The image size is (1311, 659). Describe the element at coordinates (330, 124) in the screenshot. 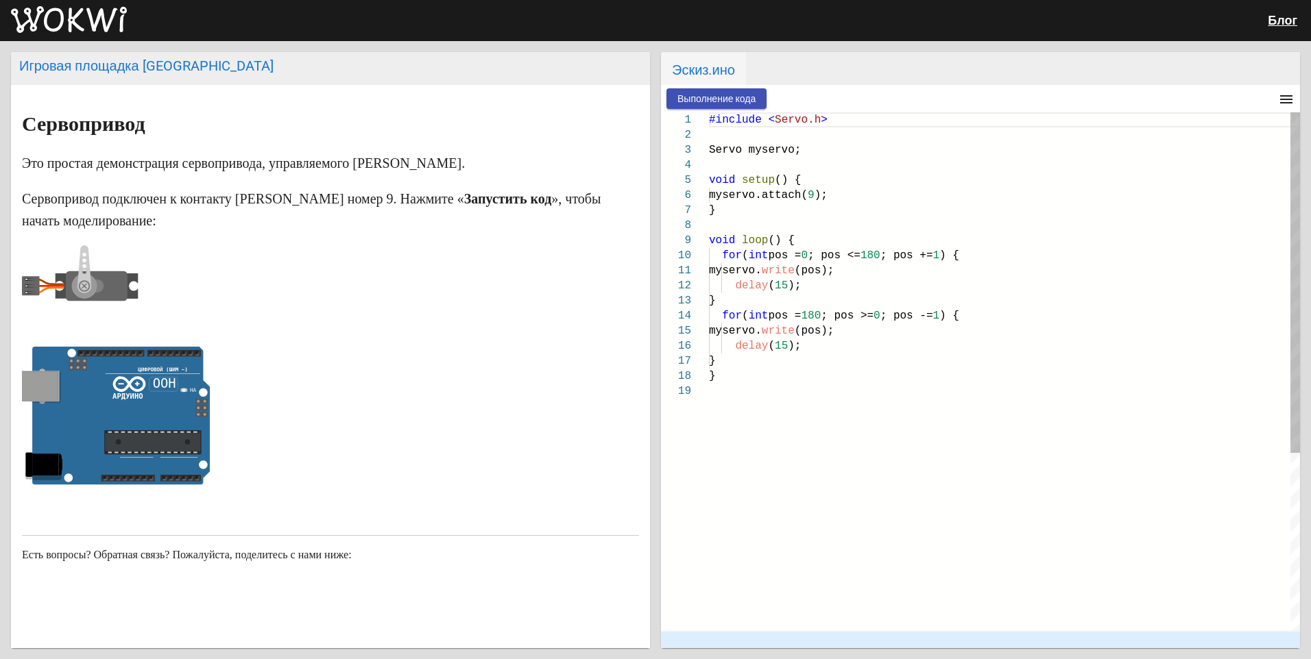

I see `h1: Сервопривод` at that location.